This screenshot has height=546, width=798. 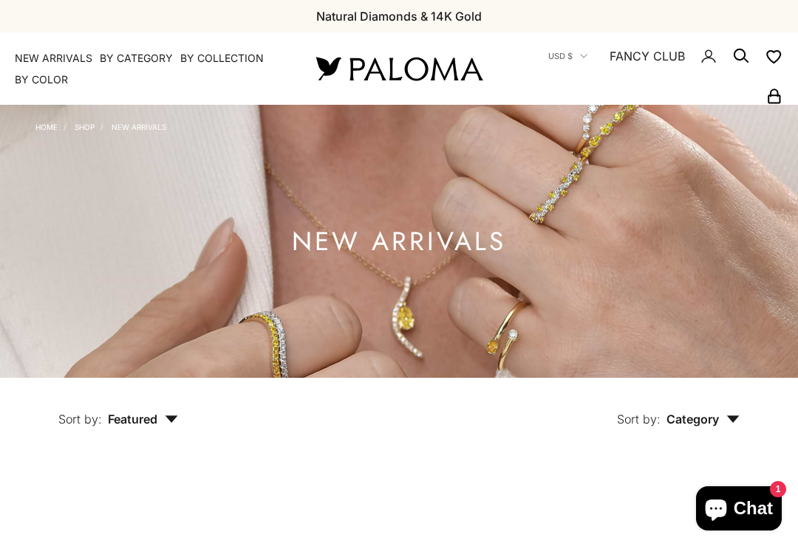 I want to click on nav: Primary navigation, so click(x=148, y=69).